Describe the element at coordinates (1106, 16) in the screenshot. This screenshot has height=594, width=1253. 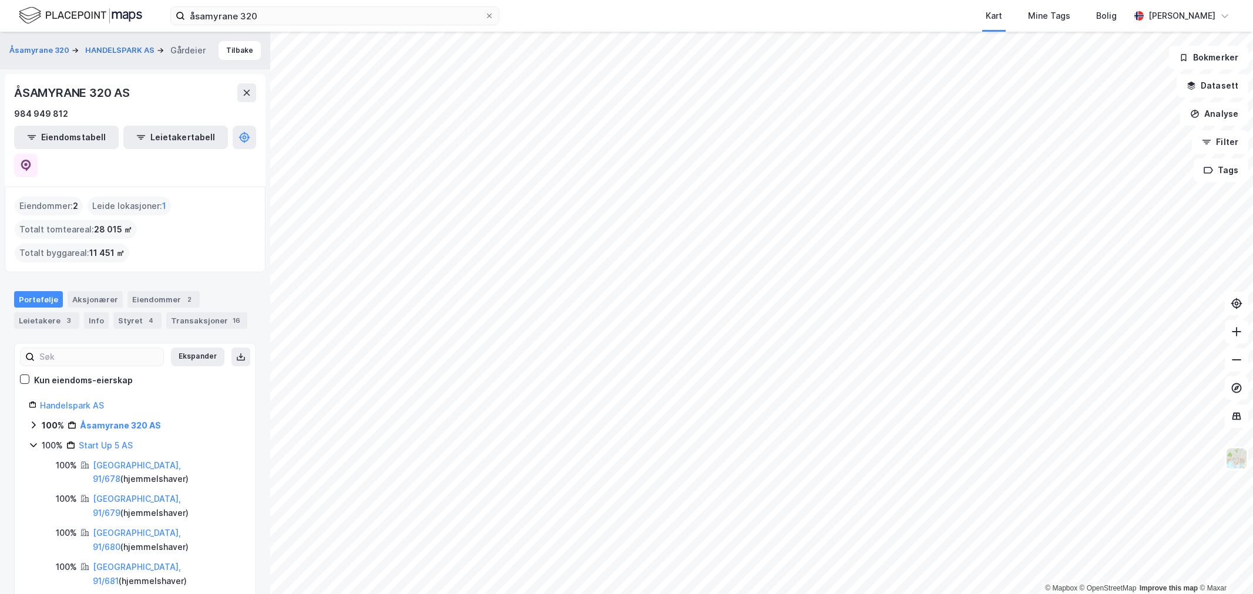
I see `div: Bolig` at that location.